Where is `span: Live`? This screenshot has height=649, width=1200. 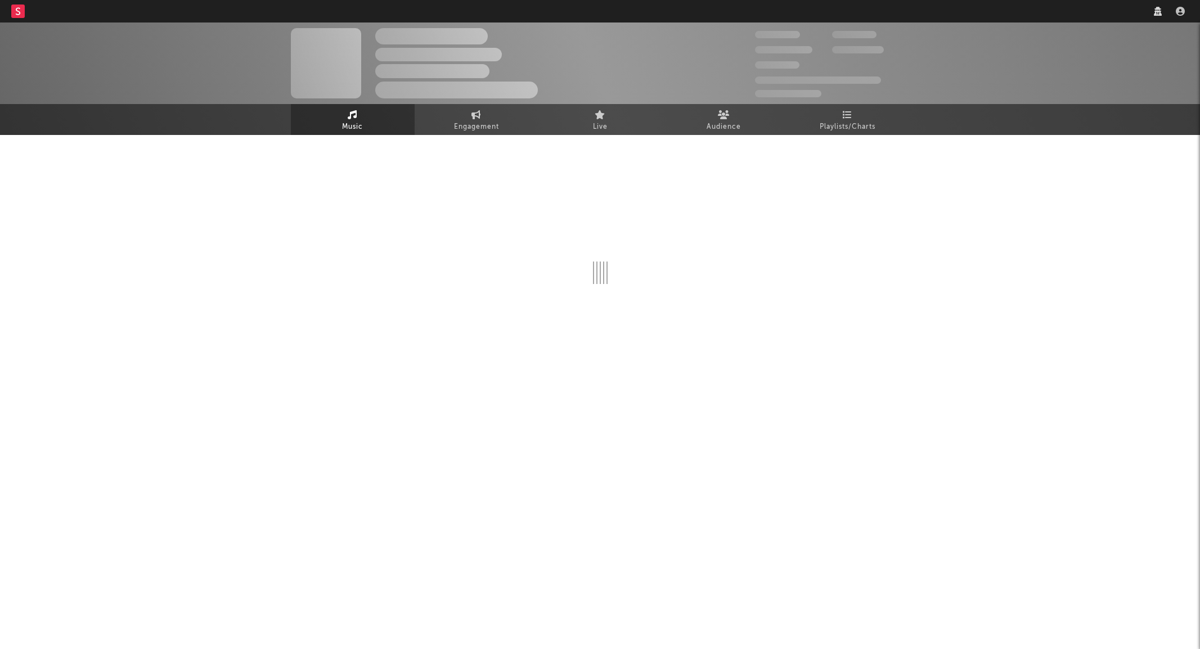
span: Live is located at coordinates (600, 127).